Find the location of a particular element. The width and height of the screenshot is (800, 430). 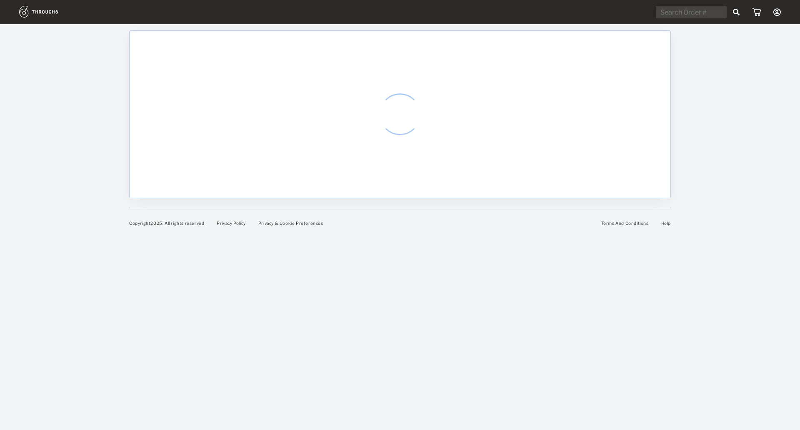

img: logo.1c10ca64.svg is located at coordinates (48, 12).